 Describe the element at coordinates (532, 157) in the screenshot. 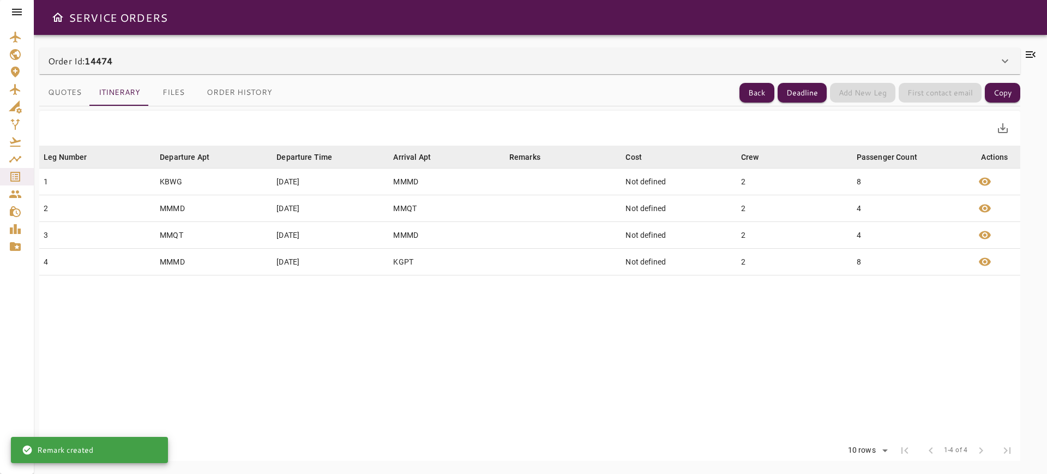

I see `span: Remarks` at that location.